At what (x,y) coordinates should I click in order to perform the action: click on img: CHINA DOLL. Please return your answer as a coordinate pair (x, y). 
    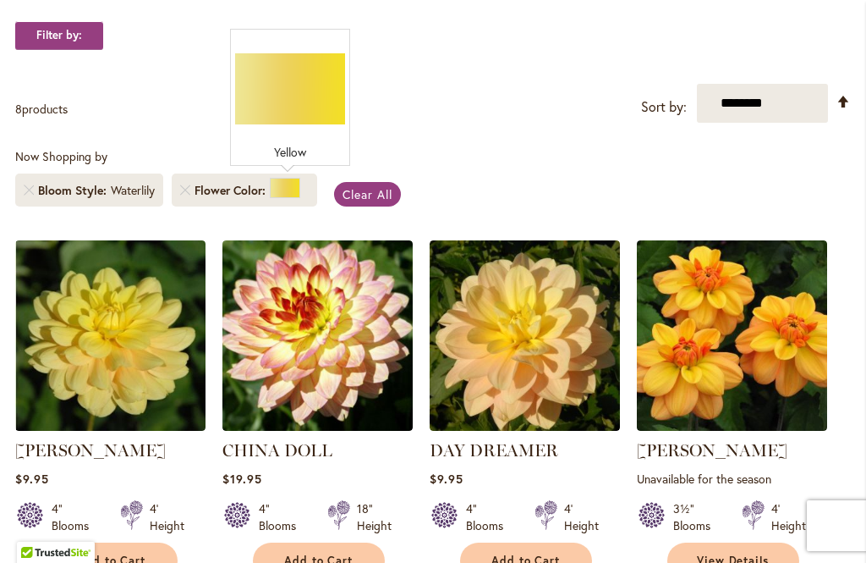
    Looking at the image, I should click on (317, 335).